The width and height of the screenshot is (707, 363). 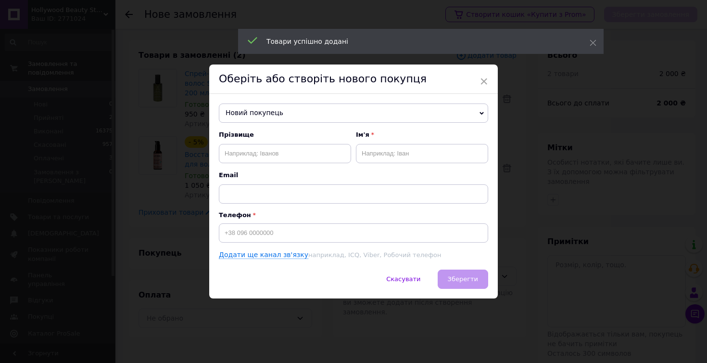 What do you see at coordinates (422, 135) in the screenshot?
I see `span: Ім'я` at bounding box center [422, 135].